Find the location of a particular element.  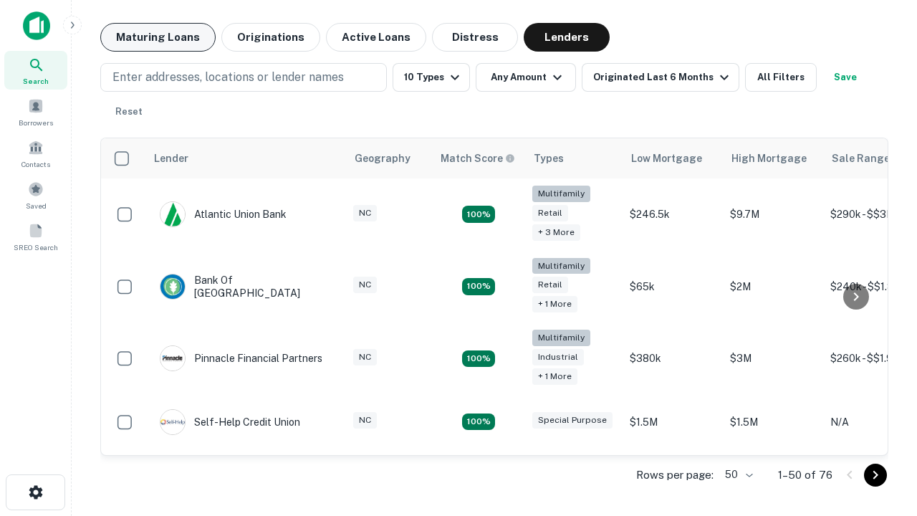

button: Enter addresses, locations or lender names is located at coordinates (244, 77).